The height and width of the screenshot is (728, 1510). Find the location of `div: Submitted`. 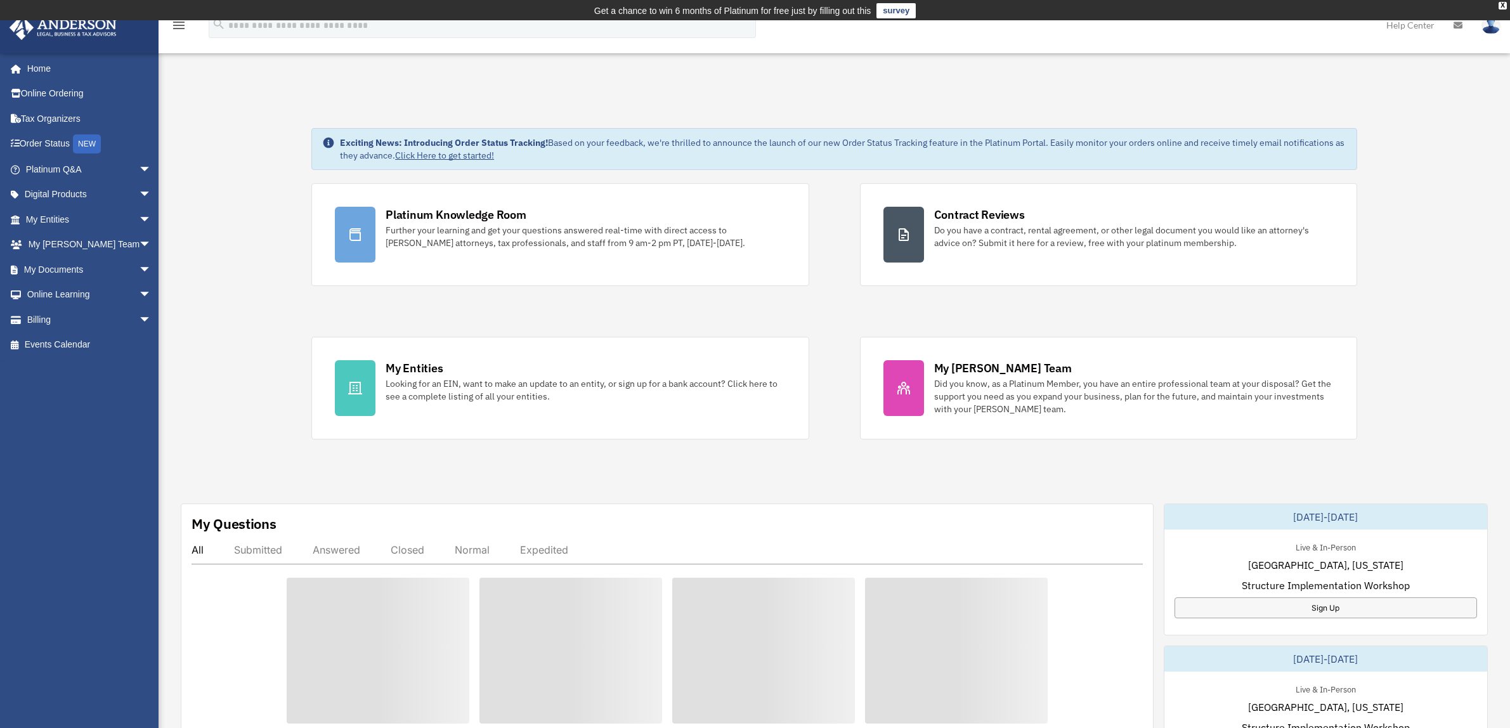

div: Submitted is located at coordinates (258, 550).